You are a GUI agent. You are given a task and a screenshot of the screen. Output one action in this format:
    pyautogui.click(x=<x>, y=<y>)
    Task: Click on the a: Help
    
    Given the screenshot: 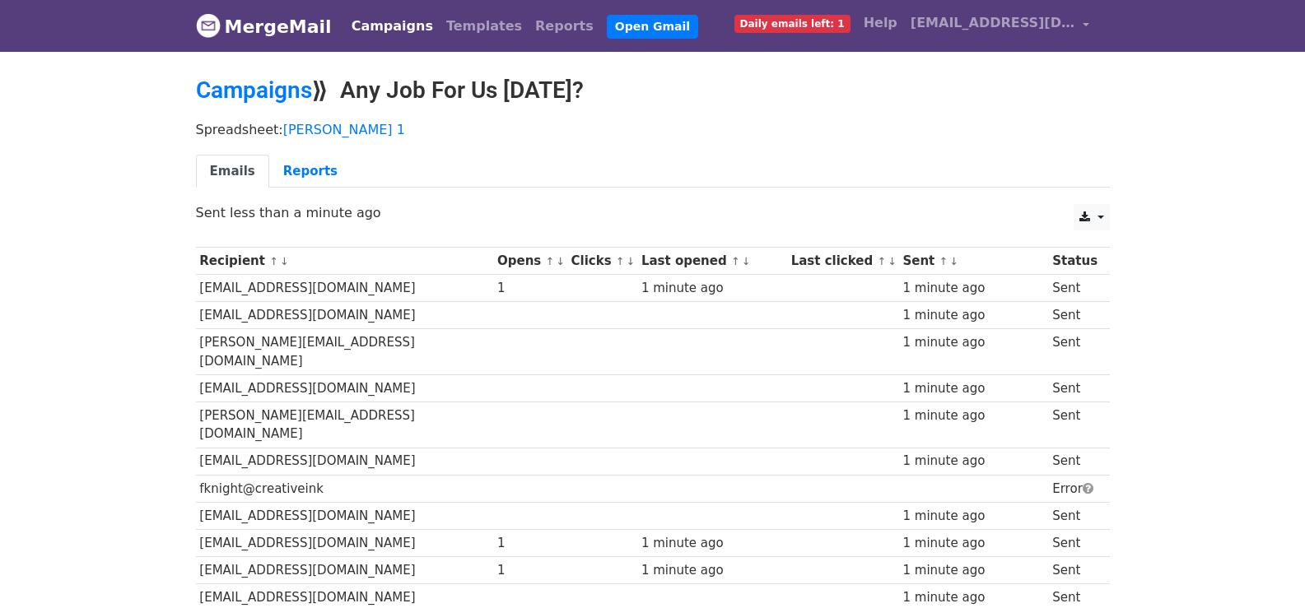 What is the action you would take?
    pyautogui.click(x=880, y=23)
    